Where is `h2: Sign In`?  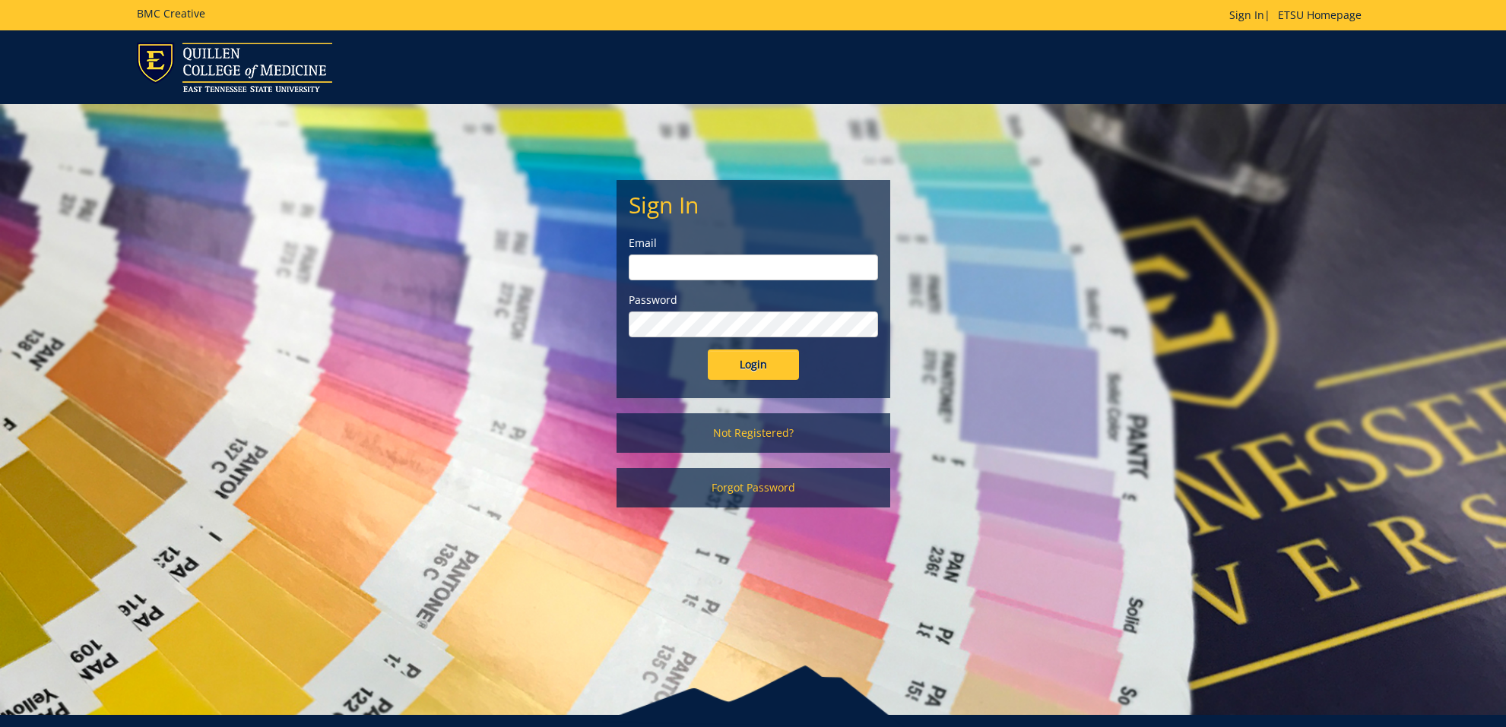
h2: Sign In is located at coordinates (753, 204).